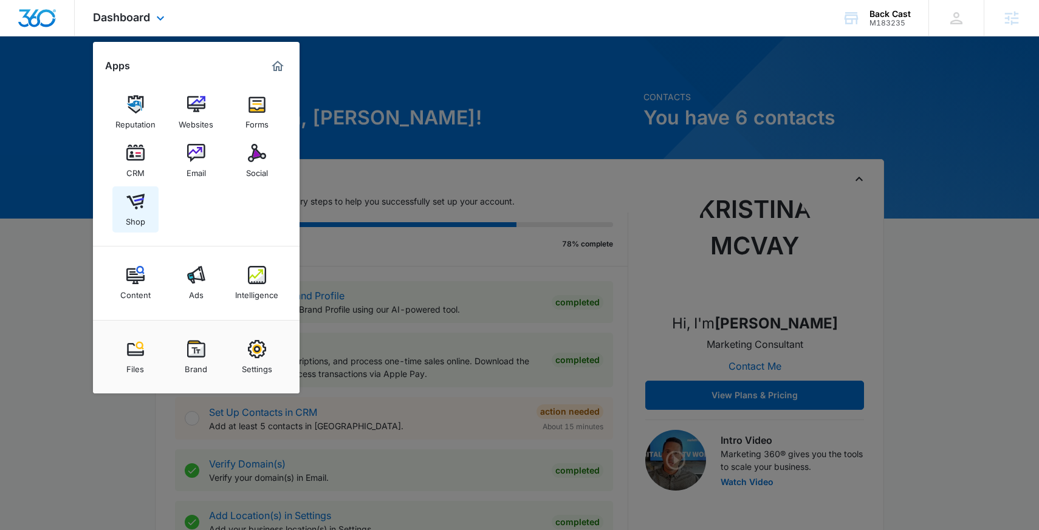 The width and height of the screenshot is (1039, 530). What do you see at coordinates (196, 121) in the screenshot?
I see `div: Websites` at bounding box center [196, 121].